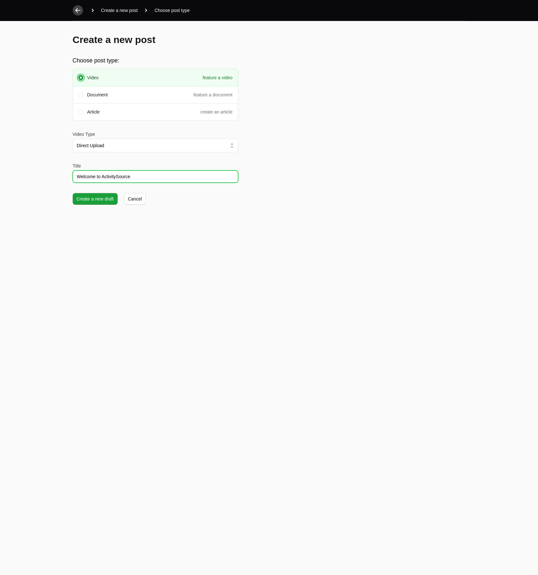 This screenshot has width=538, height=575. What do you see at coordinates (135, 199) in the screenshot?
I see `span: Cancel` at bounding box center [135, 199].